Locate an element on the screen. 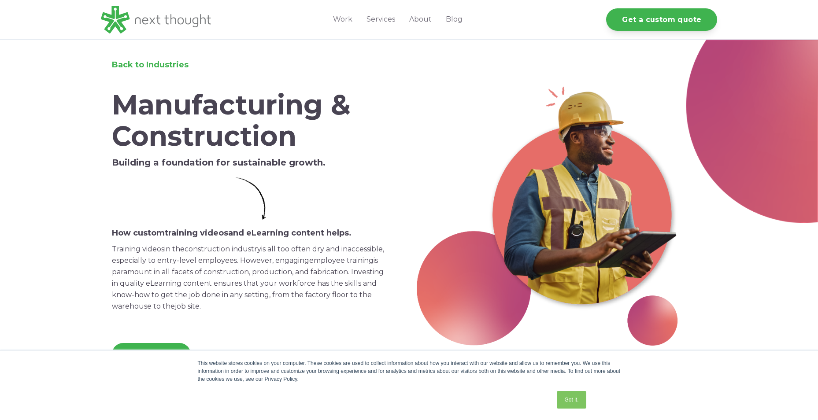  a: Got it. is located at coordinates (571, 400).